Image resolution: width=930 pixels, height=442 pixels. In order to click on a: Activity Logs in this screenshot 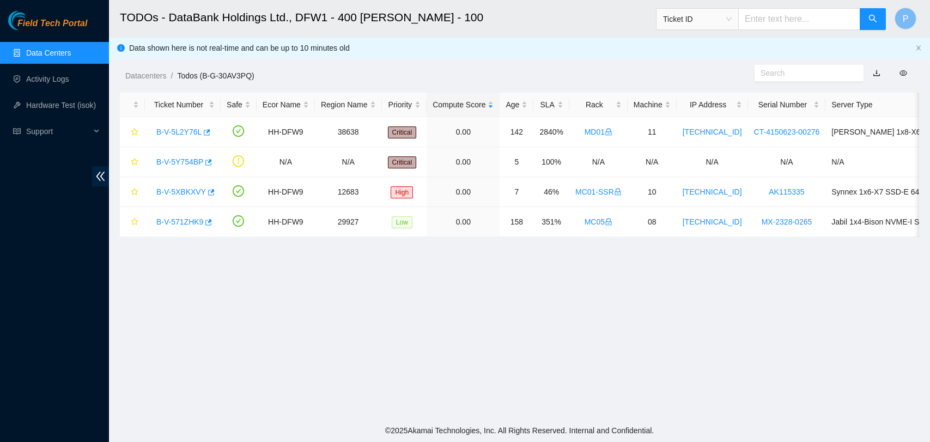, I will do `click(47, 79)`.